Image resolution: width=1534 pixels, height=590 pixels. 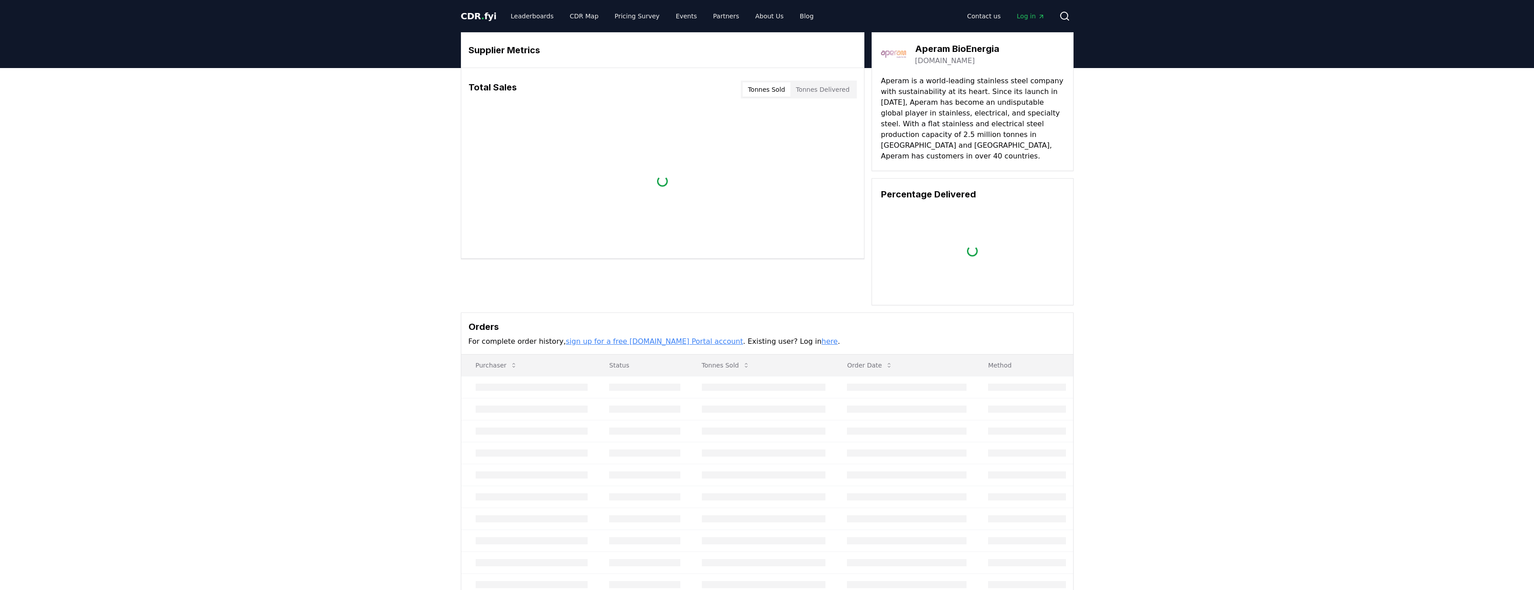 What do you see at coordinates (662, 50) in the screenshot?
I see `h3: Supplier Metrics` at bounding box center [662, 50].